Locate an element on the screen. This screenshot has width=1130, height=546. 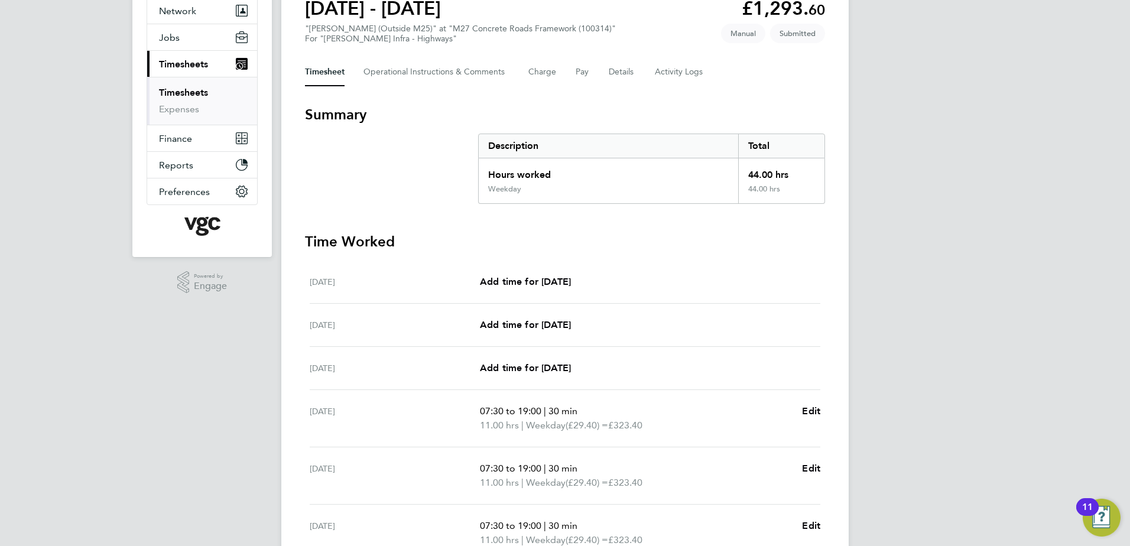
span: Engage is located at coordinates (210, 286).